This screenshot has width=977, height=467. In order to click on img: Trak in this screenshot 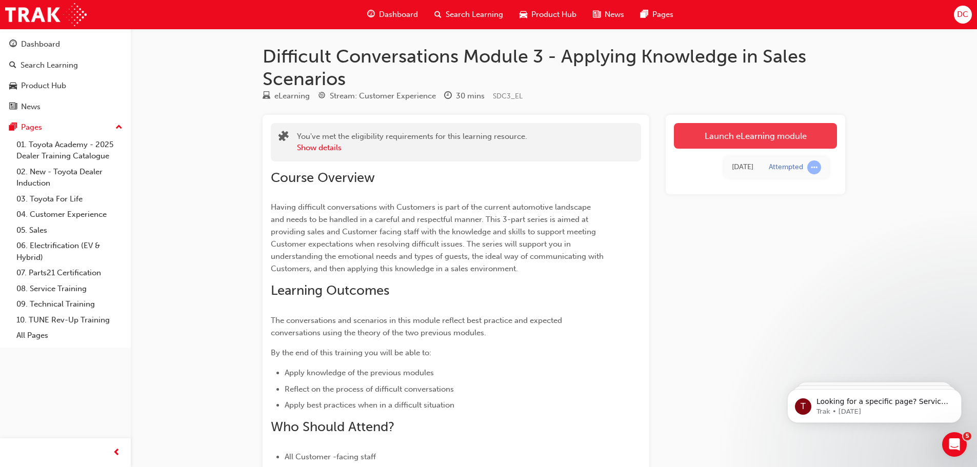, I will do `click(46, 14)`.